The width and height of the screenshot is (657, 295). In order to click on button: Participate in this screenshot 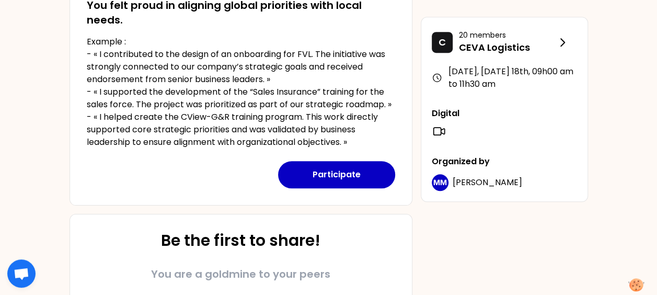, I will do `click(337, 175)`.